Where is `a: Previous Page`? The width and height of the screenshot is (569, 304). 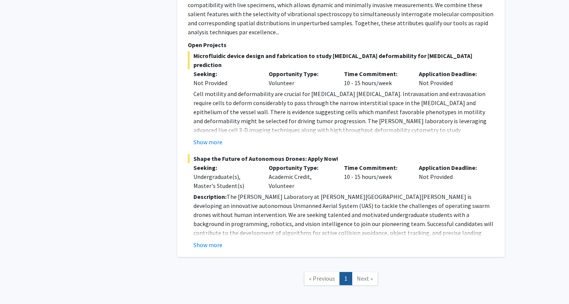
a: Previous Page is located at coordinates (322, 278).